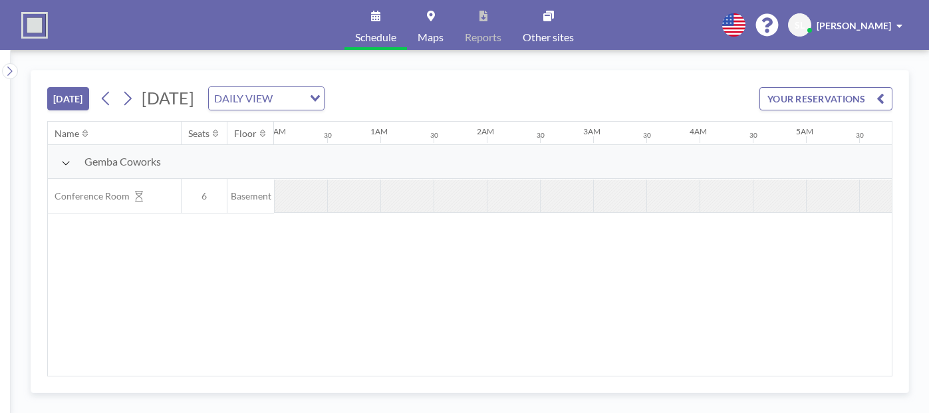 The image size is (929, 413). I want to click on span: SL, so click(799, 25).